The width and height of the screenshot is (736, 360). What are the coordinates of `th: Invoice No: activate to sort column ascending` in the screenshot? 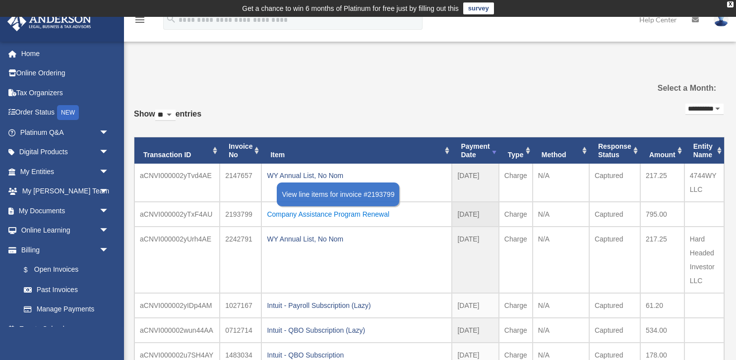 It's located at (241, 151).